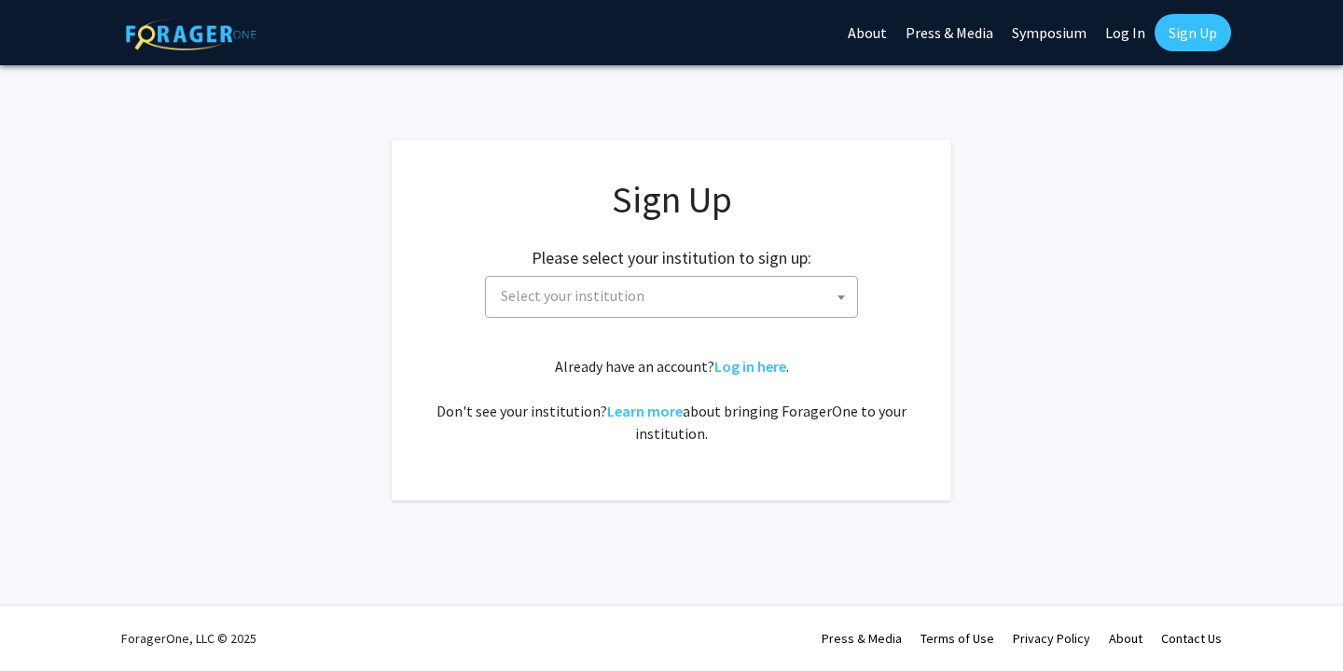 This screenshot has height=671, width=1343. Describe the element at coordinates (750, 366) in the screenshot. I see `a: Log in here` at that location.